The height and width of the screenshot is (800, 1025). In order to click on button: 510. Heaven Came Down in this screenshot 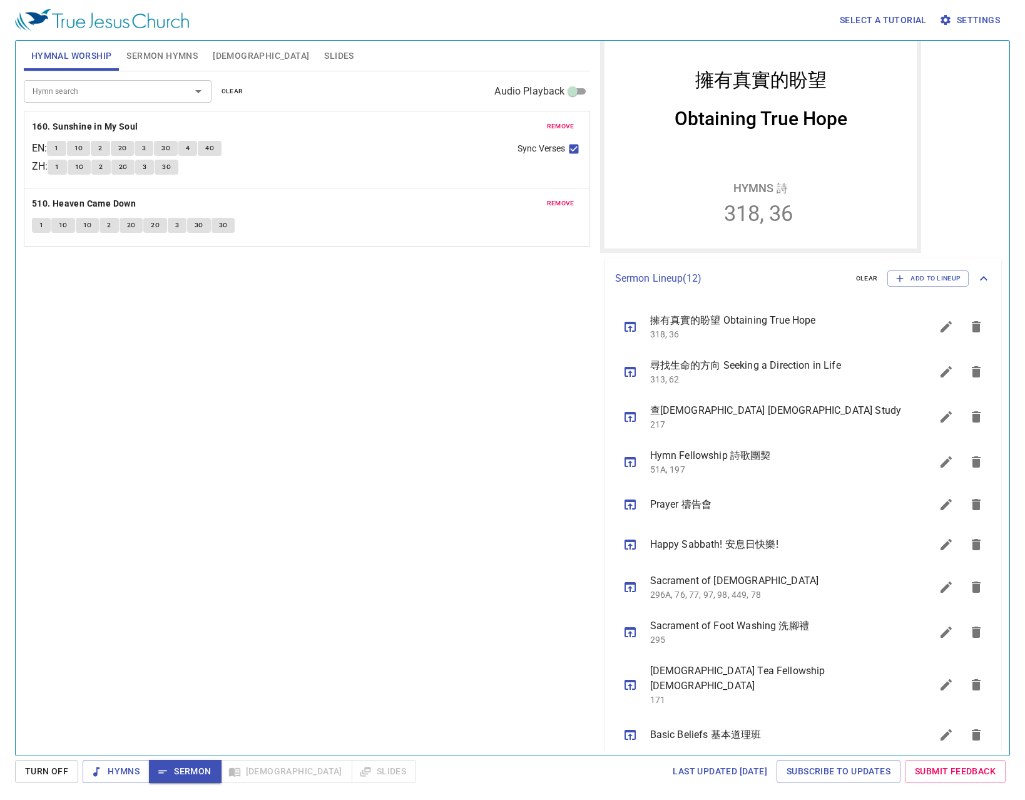, I will do `click(85, 203)`.